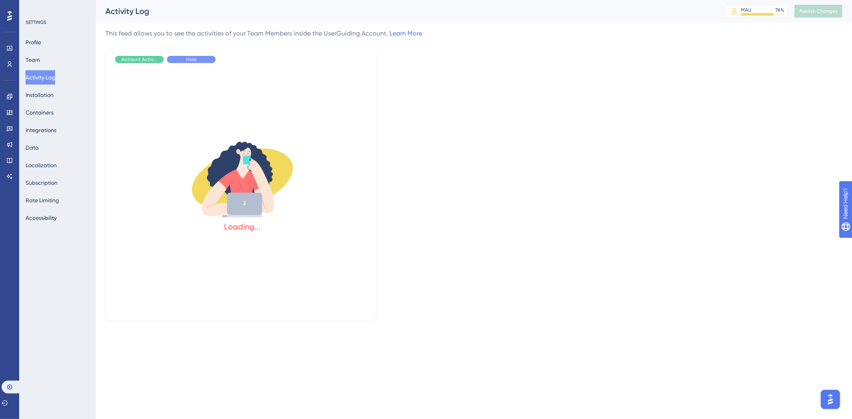  Describe the element at coordinates (41, 218) in the screenshot. I see `button: Accessibility` at that location.